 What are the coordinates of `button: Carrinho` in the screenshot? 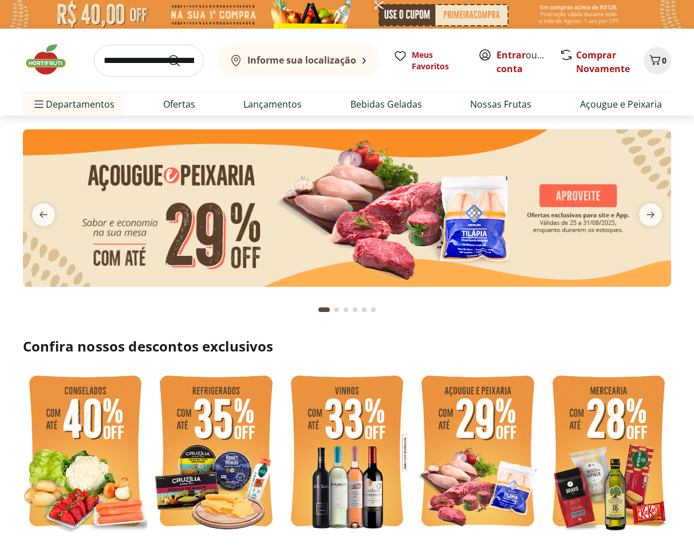 It's located at (658, 61).